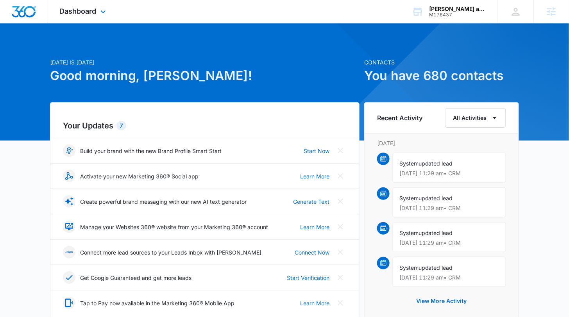 The width and height of the screenshot is (569, 317). Describe the element at coordinates (442, 76) in the screenshot. I see `h1: You have 680 contacts` at that location.